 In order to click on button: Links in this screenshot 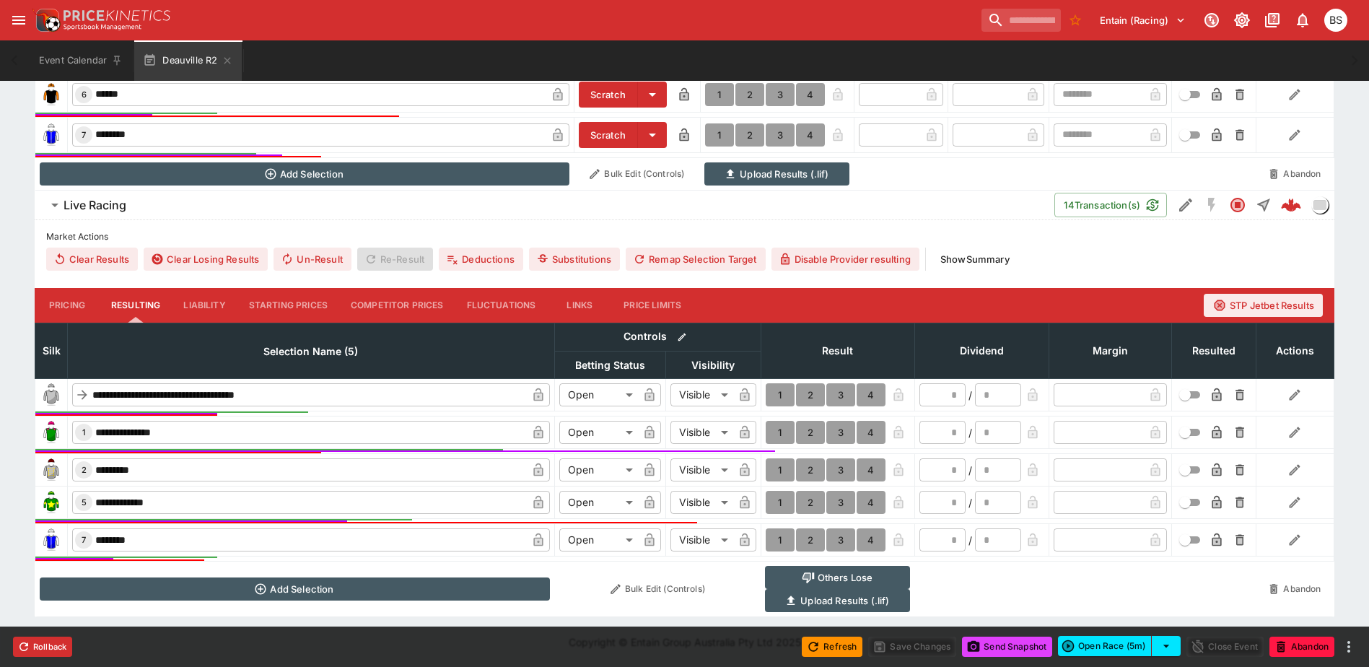, I will do `click(580, 305)`.